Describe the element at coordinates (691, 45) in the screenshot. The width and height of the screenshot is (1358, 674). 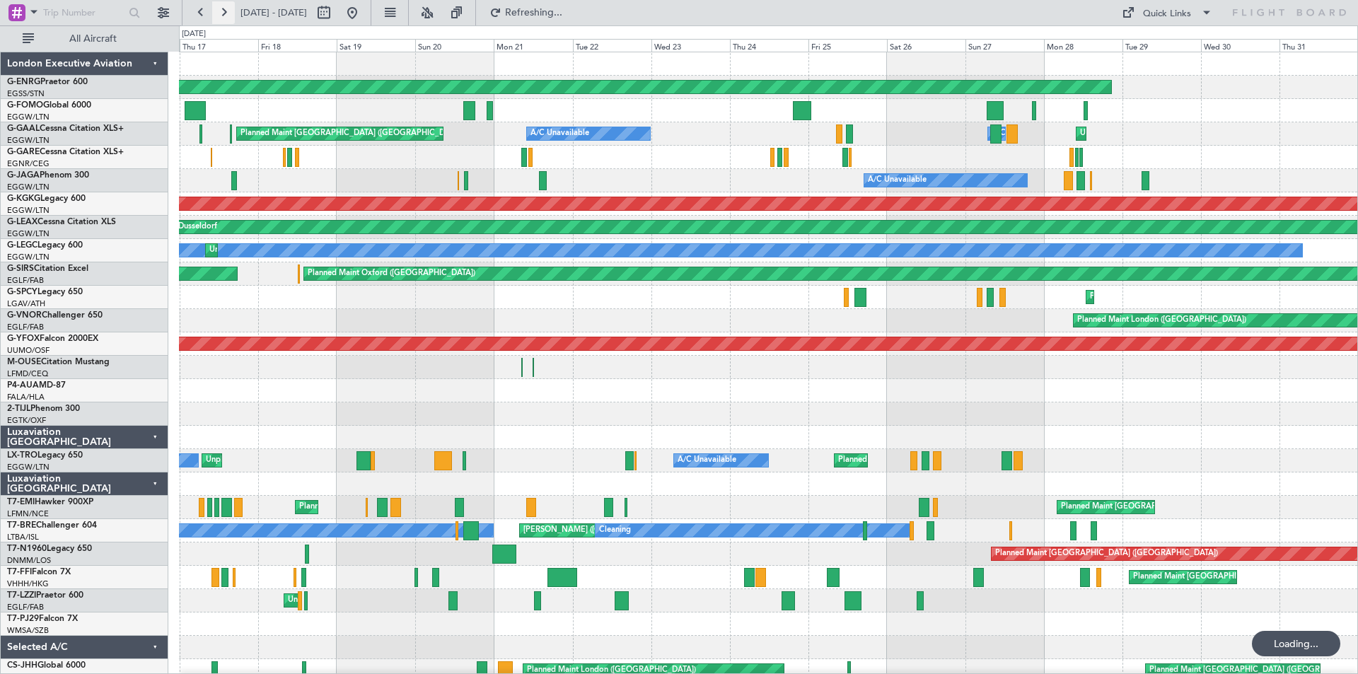
I see `div: Wed 23` at that location.